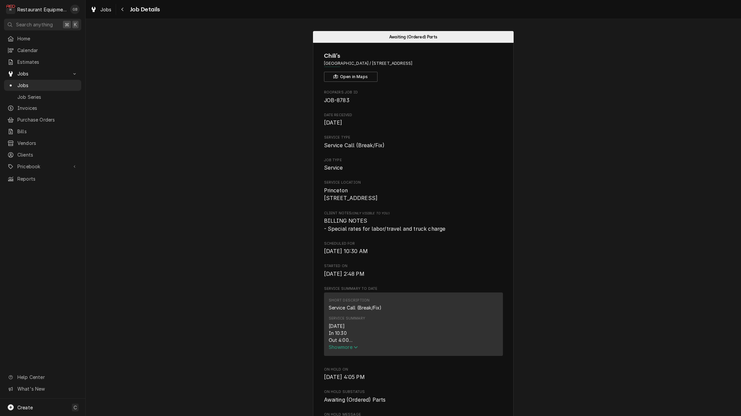  Describe the element at coordinates (47, 97) in the screenshot. I see `span: Job Series` at that location.